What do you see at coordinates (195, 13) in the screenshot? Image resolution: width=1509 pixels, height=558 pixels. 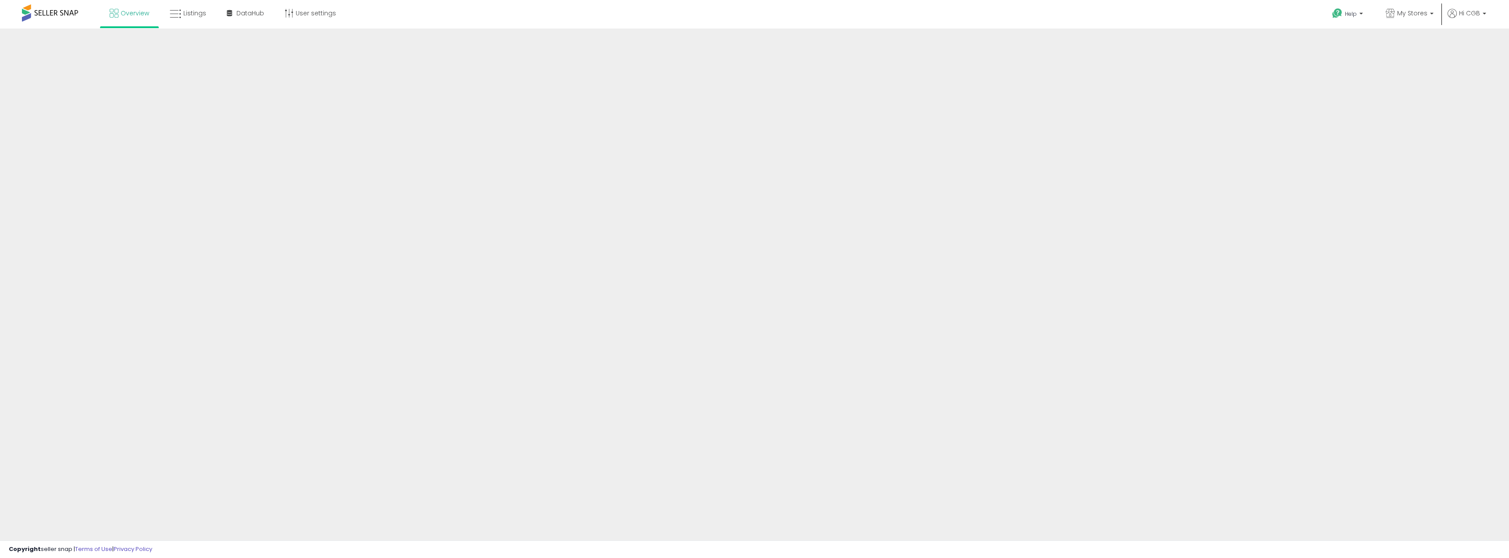 I see `span: Listings` at bounding box center [195, 13].